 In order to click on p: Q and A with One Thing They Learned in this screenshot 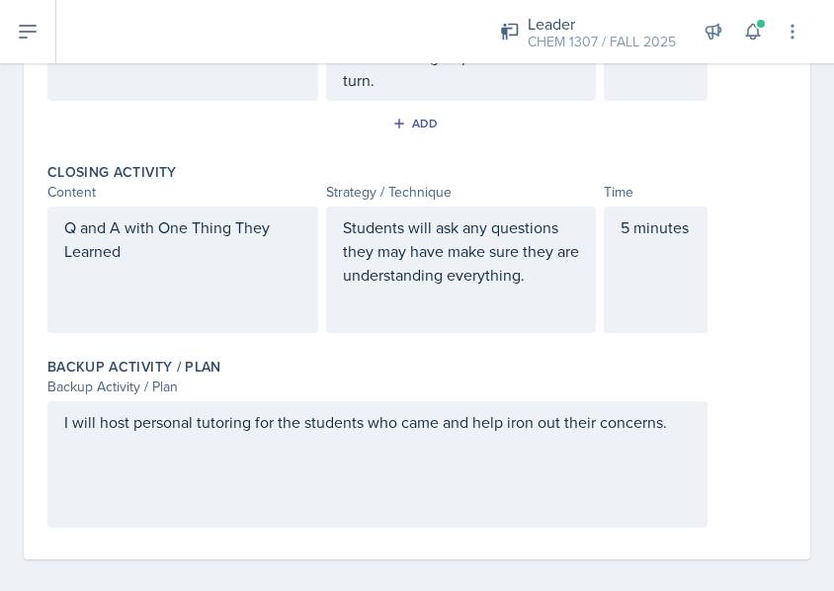, I will do `click(183, 239)`.